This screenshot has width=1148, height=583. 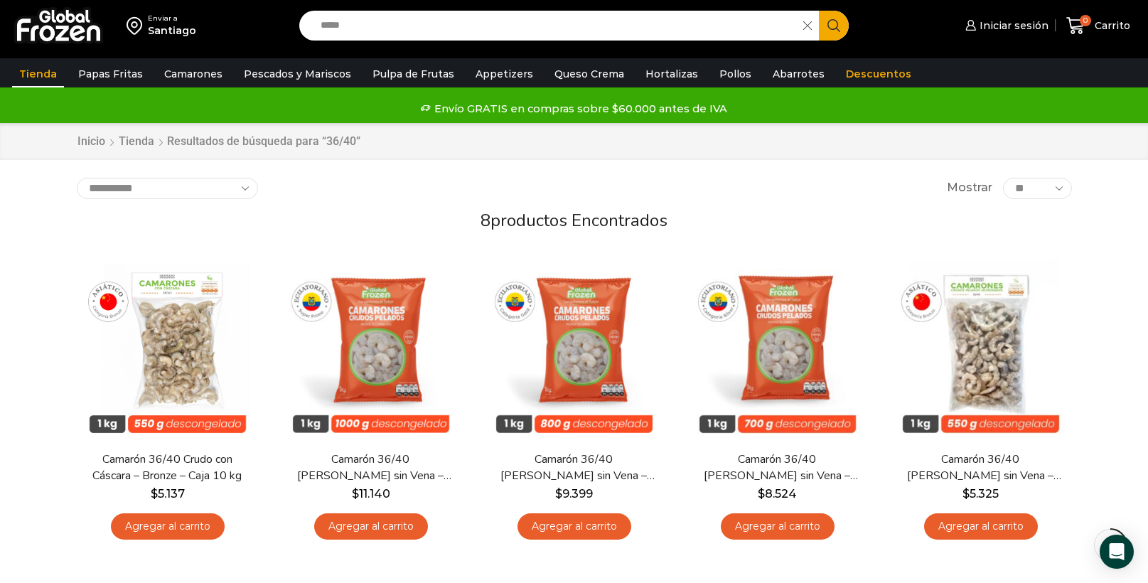 What do you see at coordinates (574, 493) in the screenshot?
I see `bdi: 9.399` at bounding box center [574, 493].